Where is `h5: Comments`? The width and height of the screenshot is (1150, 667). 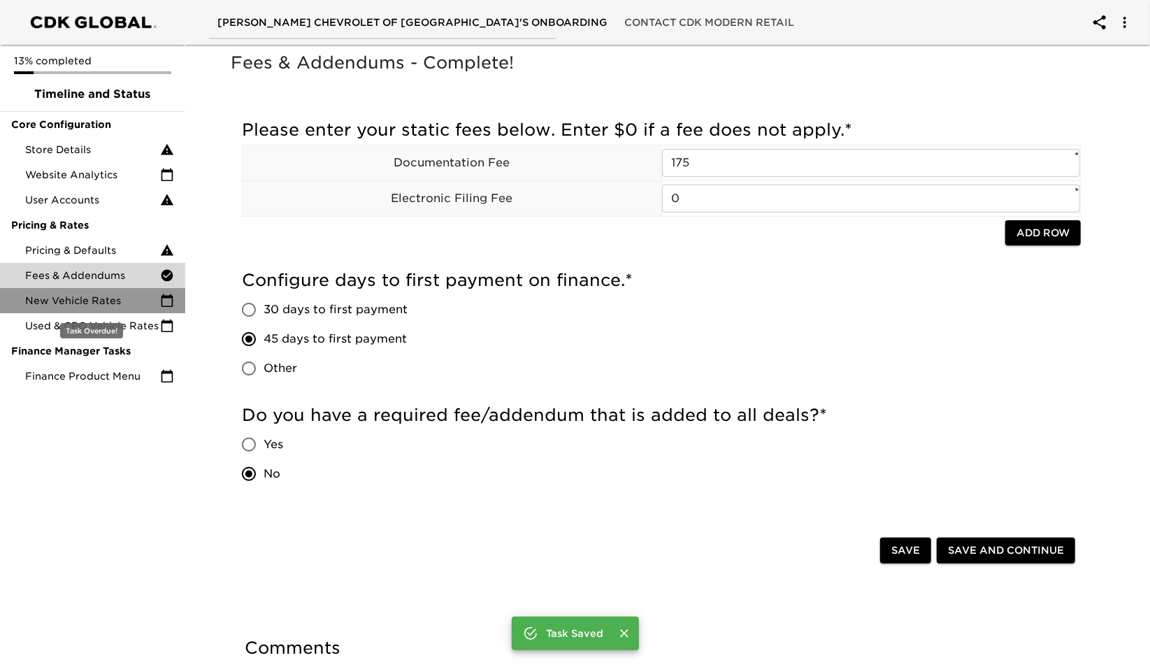
h5: Comments is located at coordinates (661, 648).